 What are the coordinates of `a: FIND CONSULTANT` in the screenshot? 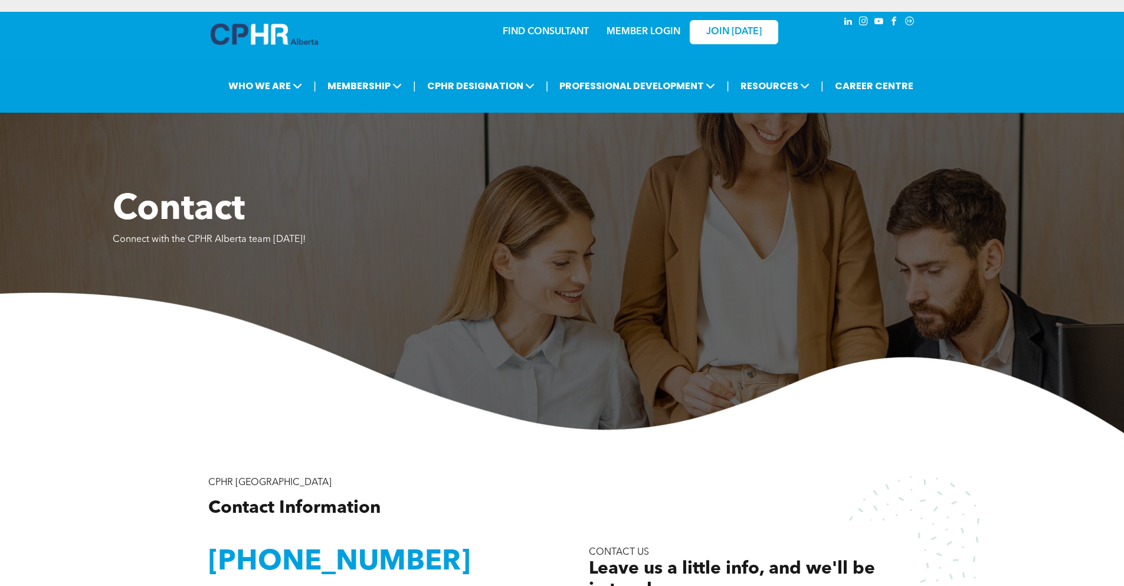 It's located at (546, 32).